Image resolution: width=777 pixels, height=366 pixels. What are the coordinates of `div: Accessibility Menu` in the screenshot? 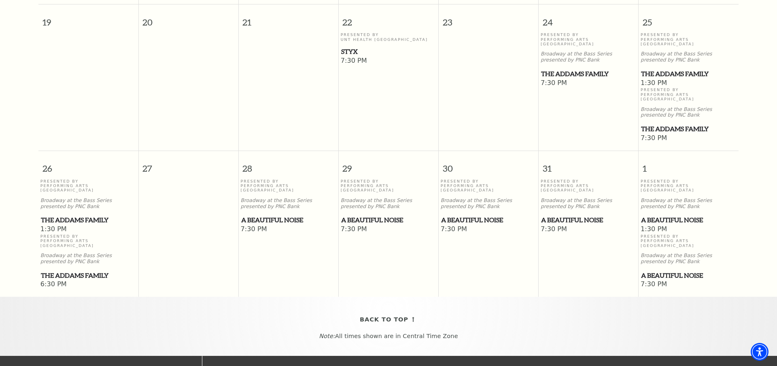 It's located at (759, 352).